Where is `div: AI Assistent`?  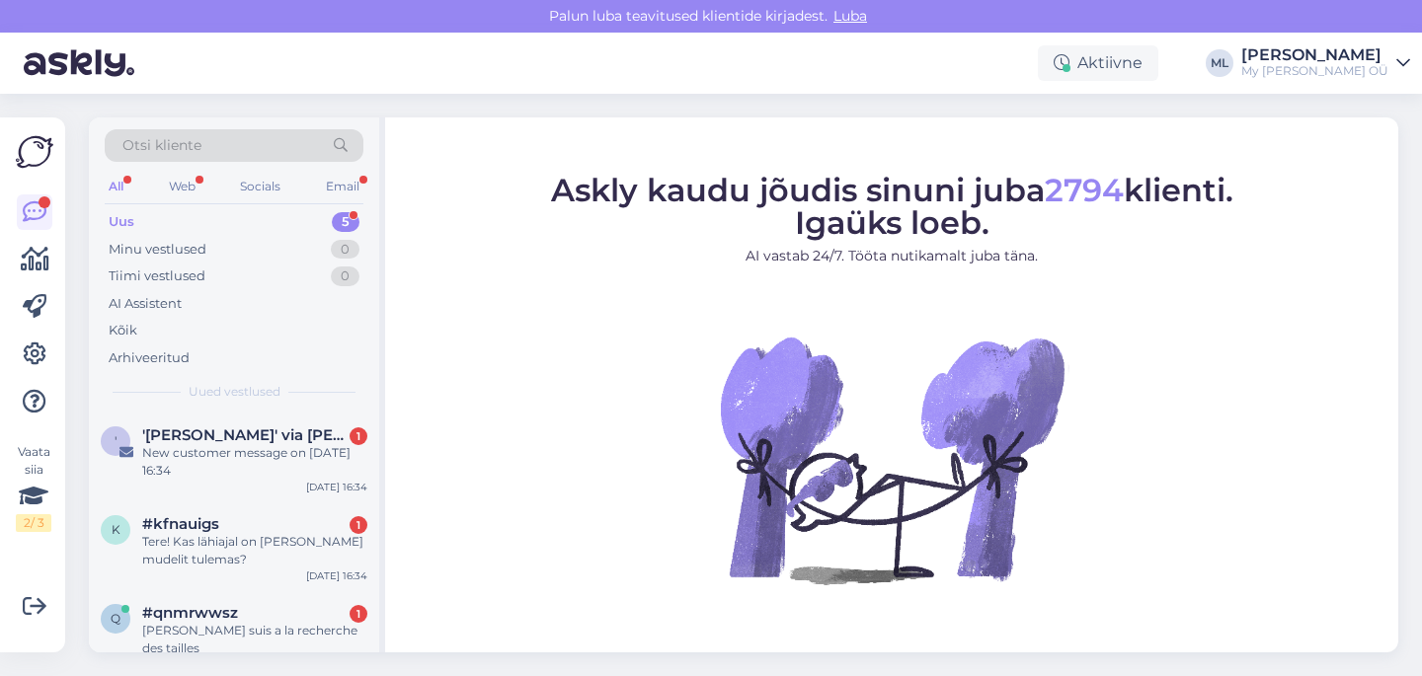 div: AI Assistent is located at coordinates (145, 304).